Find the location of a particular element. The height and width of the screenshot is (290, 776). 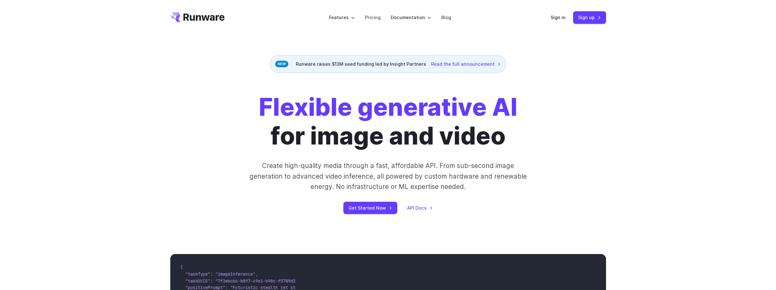

label: Features is located at coordinates (342, 17).